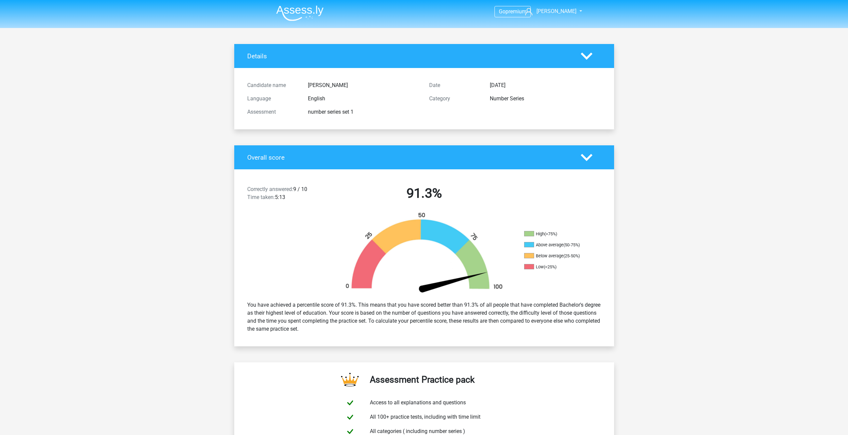 The width and height of the screenshot is (848, 435). What do you see at coordinates (273, 112) in the screenshot?
I see `div: Assessment` at bounding box center [273, 112].